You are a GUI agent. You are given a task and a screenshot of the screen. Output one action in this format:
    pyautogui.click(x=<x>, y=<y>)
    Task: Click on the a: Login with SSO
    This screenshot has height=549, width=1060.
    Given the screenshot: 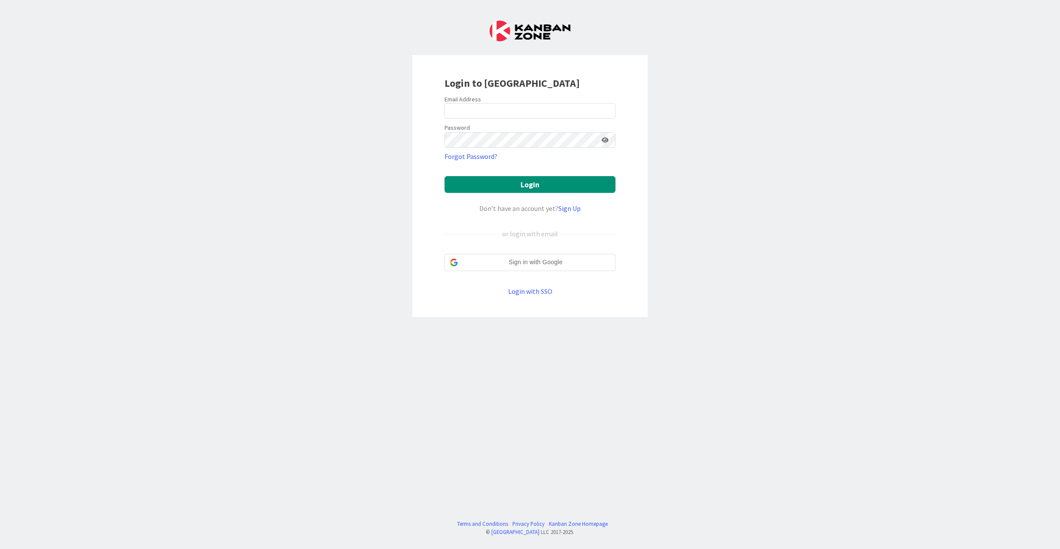 What is the action you would take?
    pyautogui.click(x=530, y=291)
    